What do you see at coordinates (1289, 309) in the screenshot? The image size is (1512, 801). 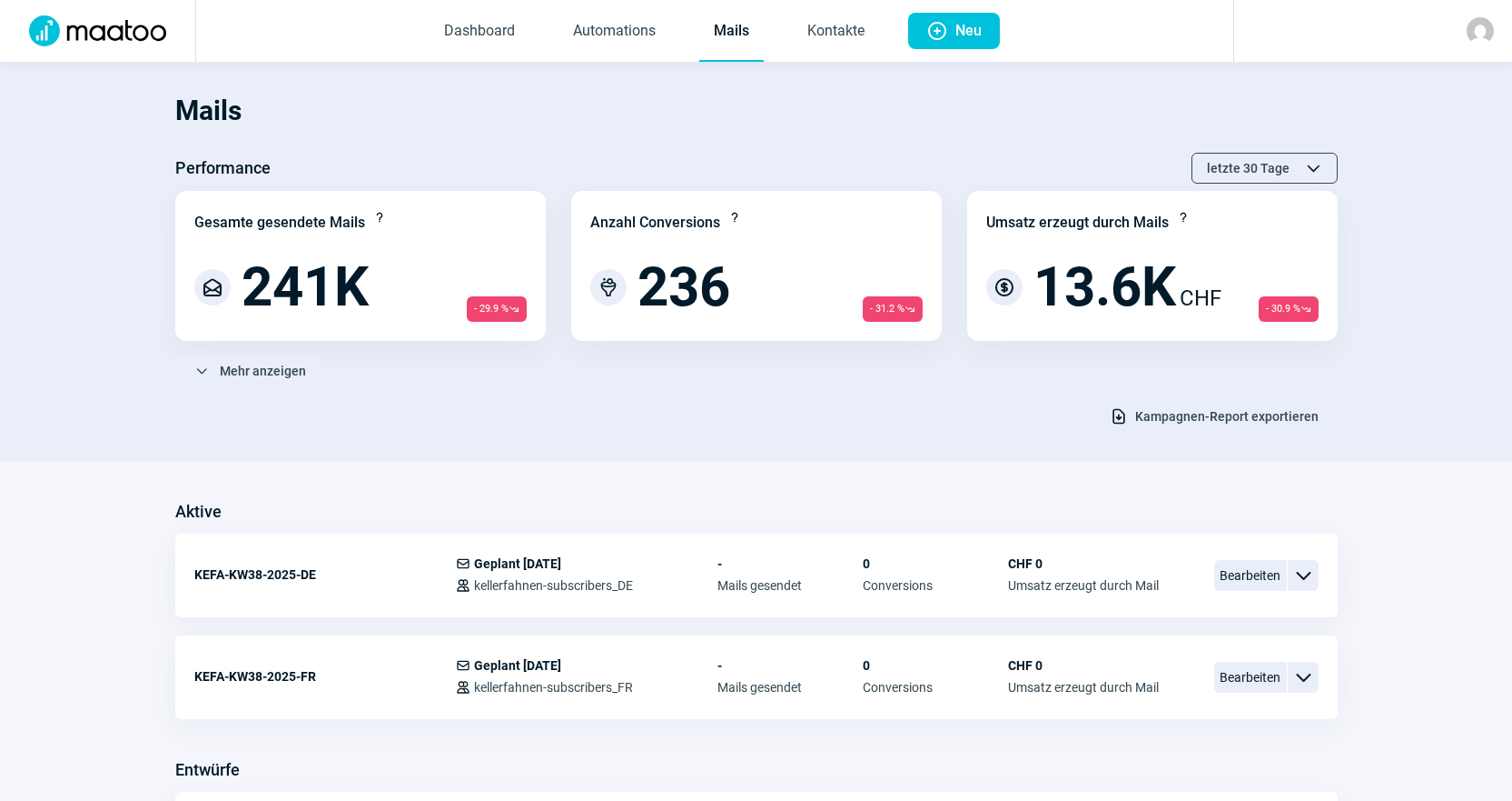 I see `span: - 30.9 %` at bounding box center [1289, 309].